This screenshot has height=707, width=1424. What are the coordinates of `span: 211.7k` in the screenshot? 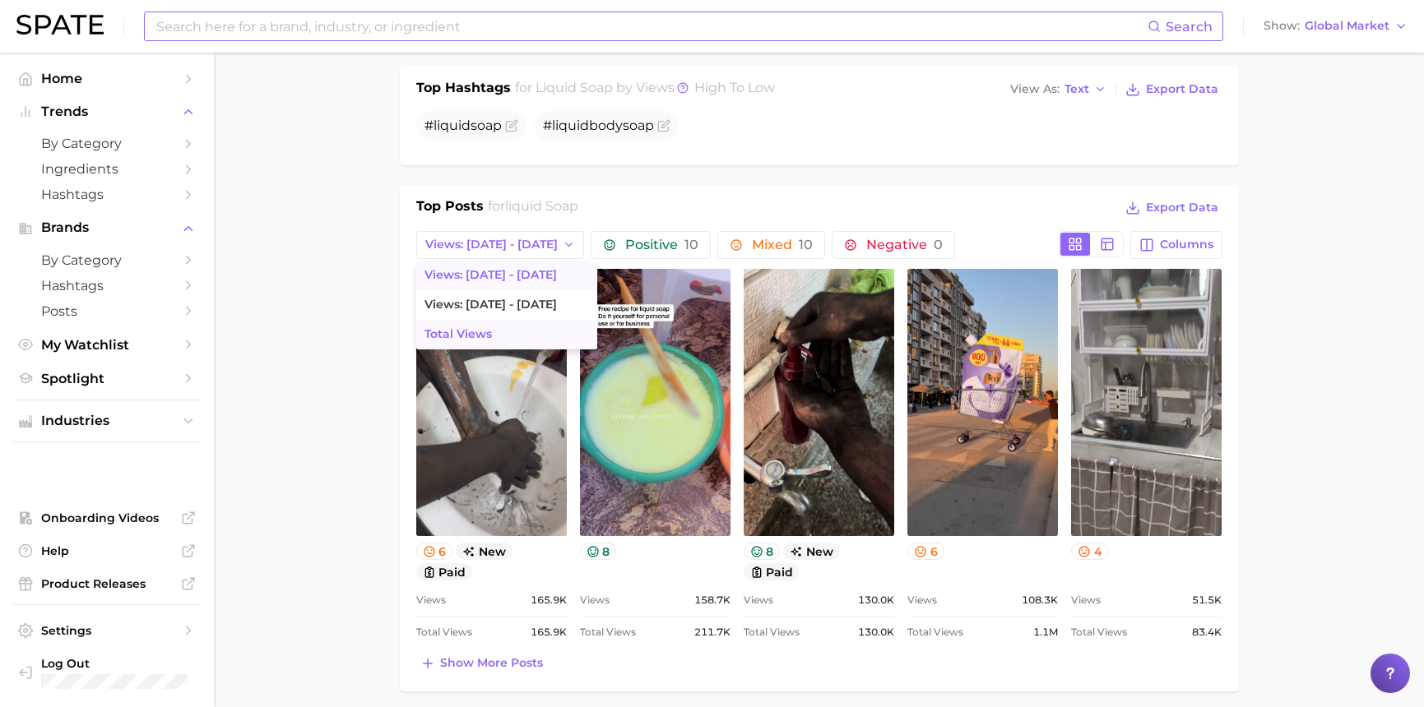 It's located at (712, 633).